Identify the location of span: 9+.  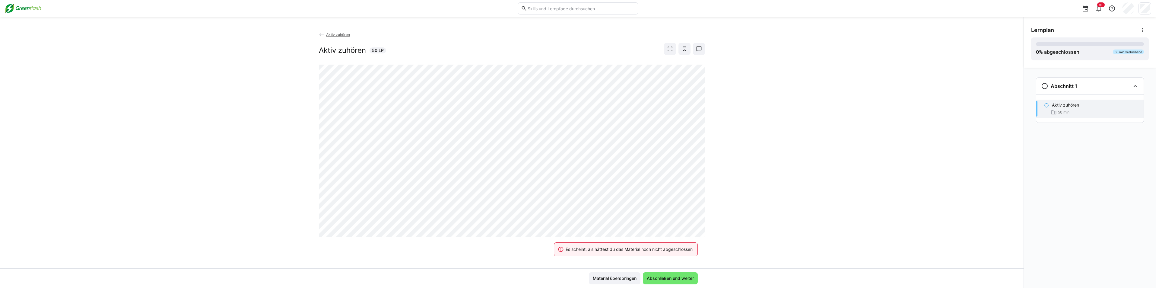
(1101, 5).